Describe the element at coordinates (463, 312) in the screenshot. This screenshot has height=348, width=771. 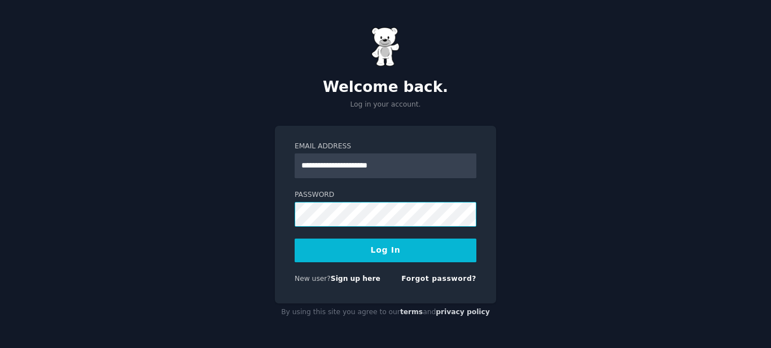
I see `a: privacy policy` at that location.